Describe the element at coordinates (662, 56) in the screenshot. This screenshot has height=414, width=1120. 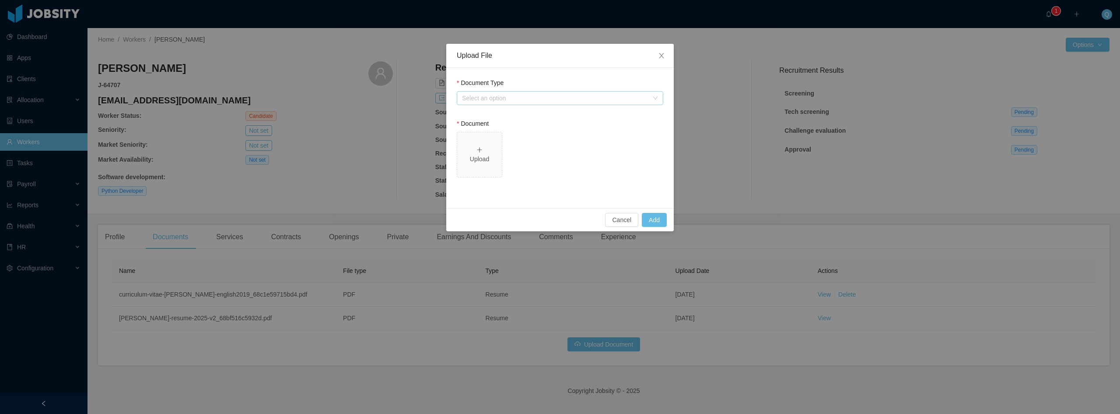
I see `button: Close` at that location.